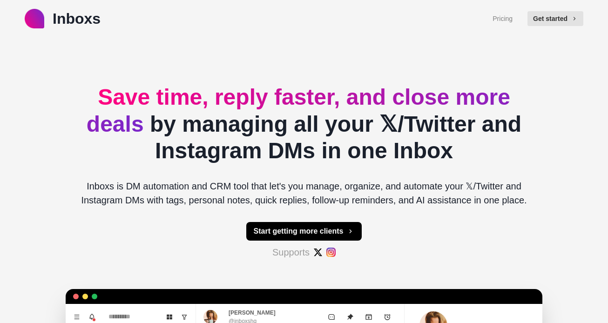 This screenshot has height=323, width=608. Describe the element at coordinates (298, 110) in the screenshot. I see `span: Save time, reply faster, and close more deals` at that location.